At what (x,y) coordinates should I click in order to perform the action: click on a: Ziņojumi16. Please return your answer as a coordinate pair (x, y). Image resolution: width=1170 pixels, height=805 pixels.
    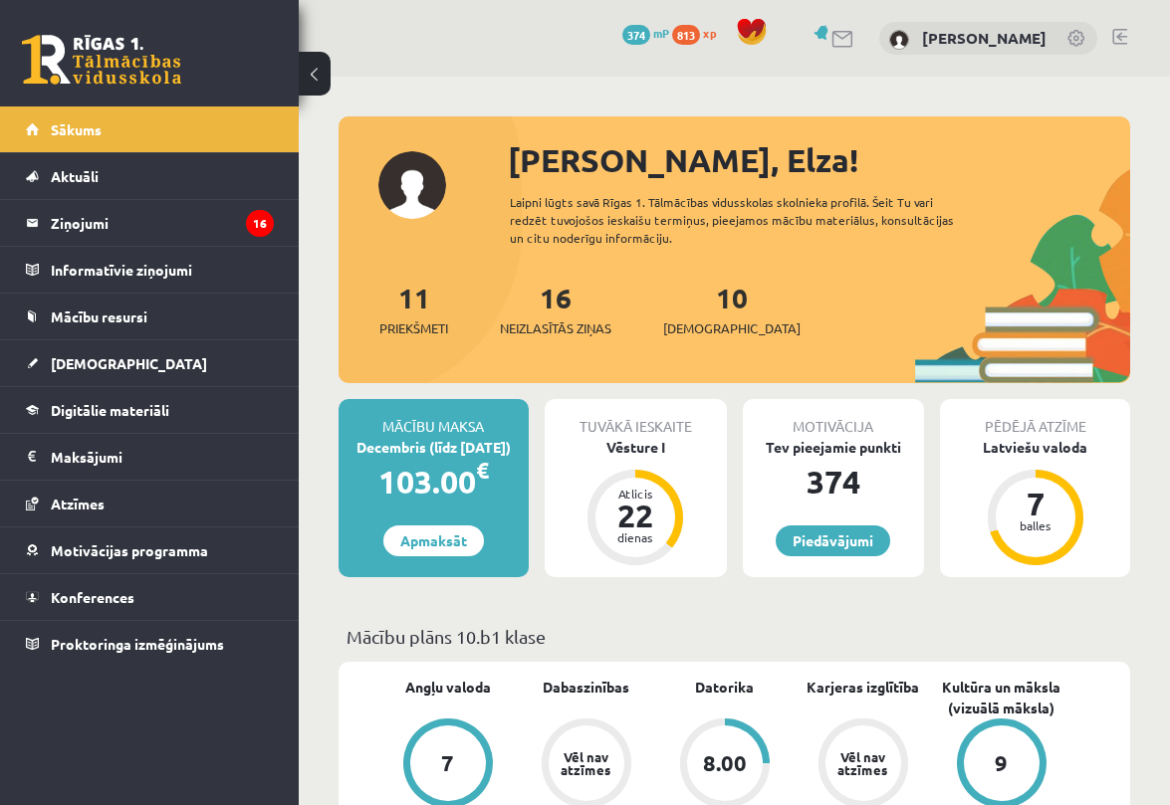
    Looking at the image, I should click on (149, 223).